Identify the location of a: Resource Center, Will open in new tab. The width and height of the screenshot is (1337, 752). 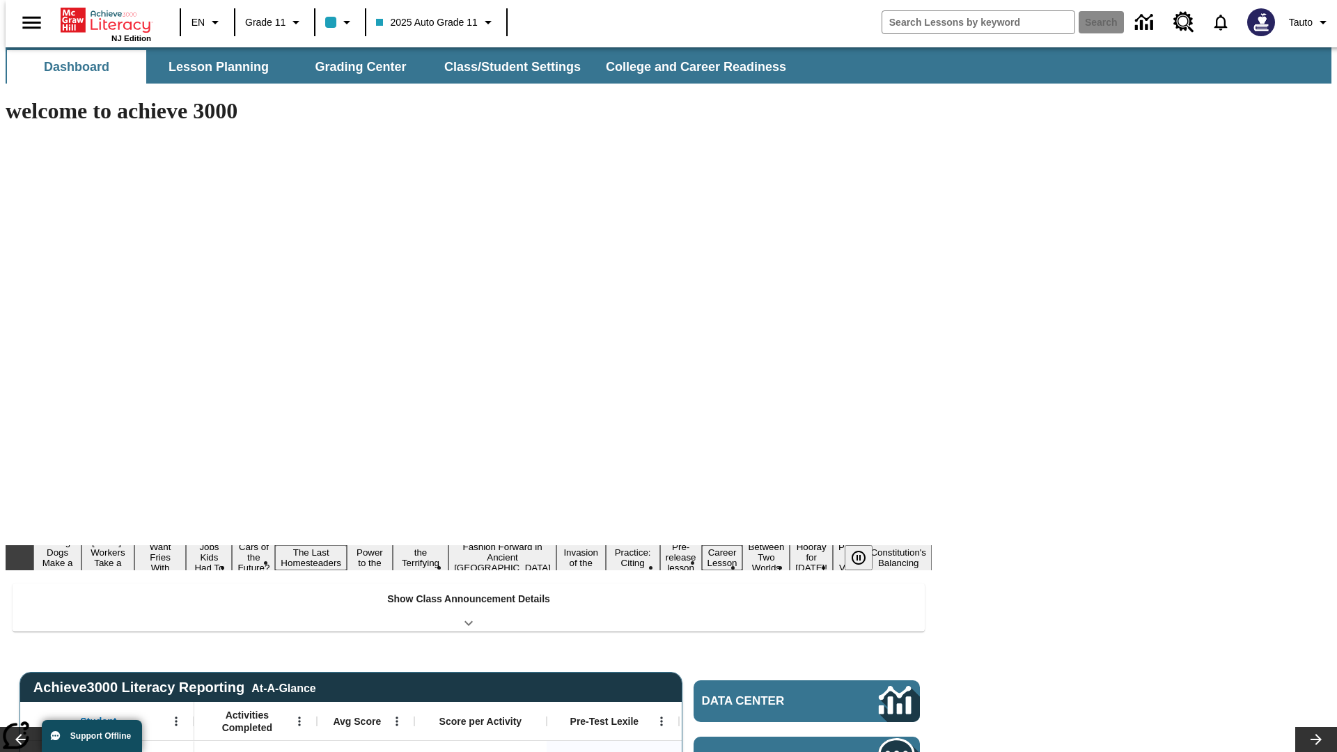
(1184, 22).